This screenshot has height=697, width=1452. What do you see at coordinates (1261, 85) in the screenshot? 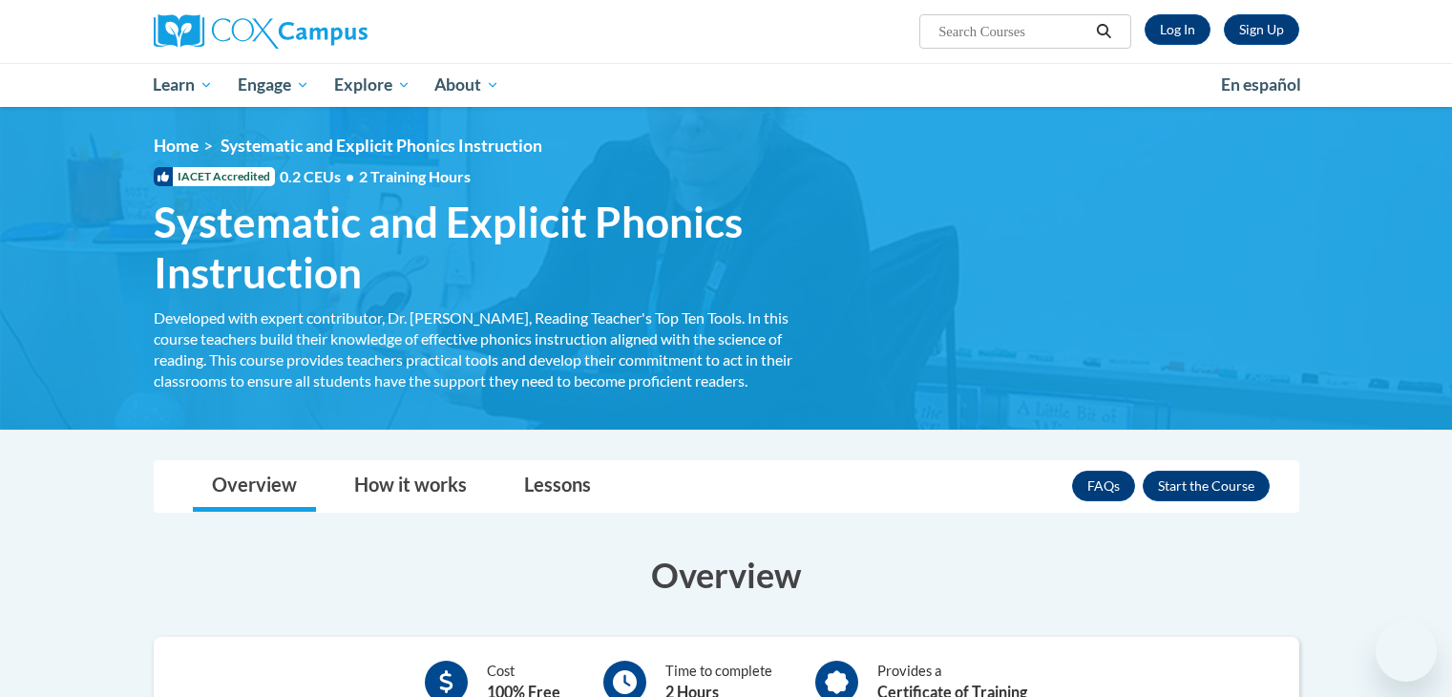
I see `a: En español` at bounding box center [1261, 85].